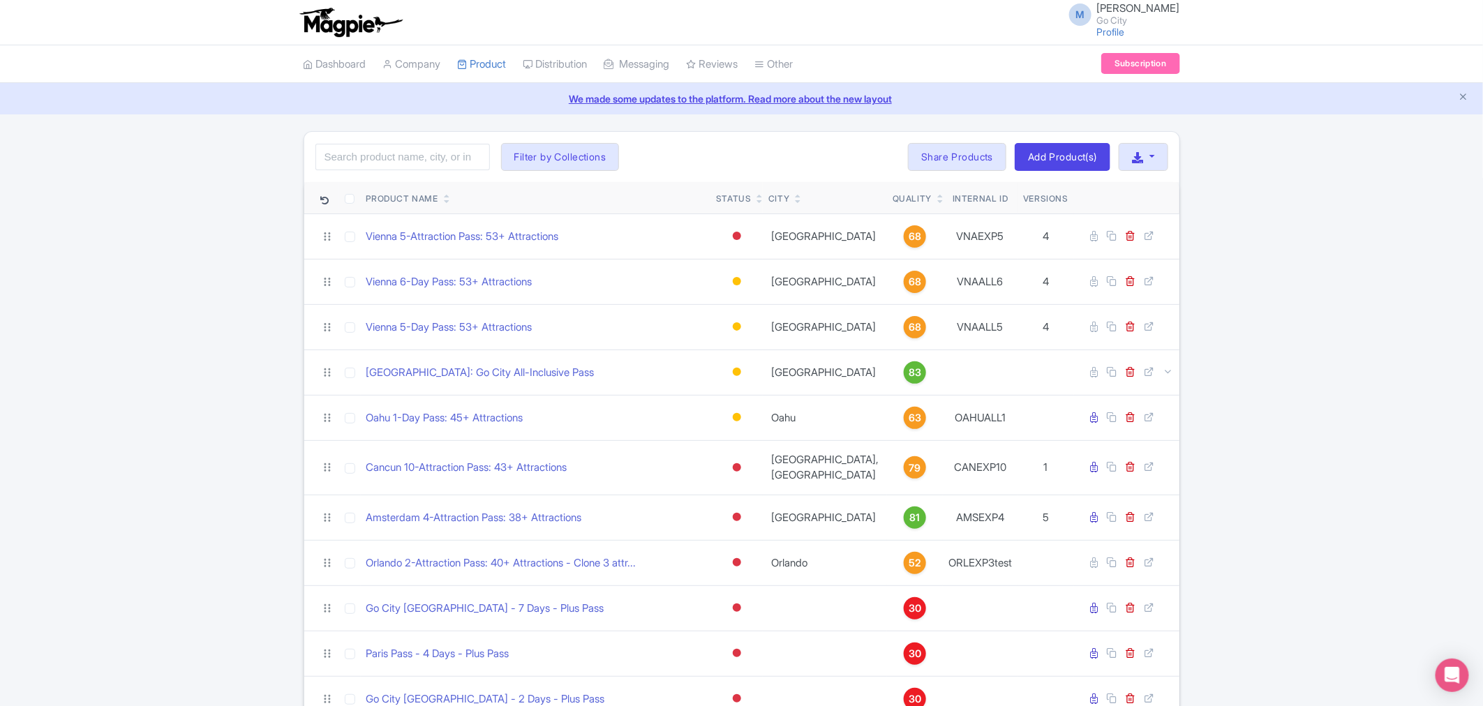 Image resolution: width=1483 pixels, height=706 pixels. I want to click on td: Oahu, so click(825, 417).